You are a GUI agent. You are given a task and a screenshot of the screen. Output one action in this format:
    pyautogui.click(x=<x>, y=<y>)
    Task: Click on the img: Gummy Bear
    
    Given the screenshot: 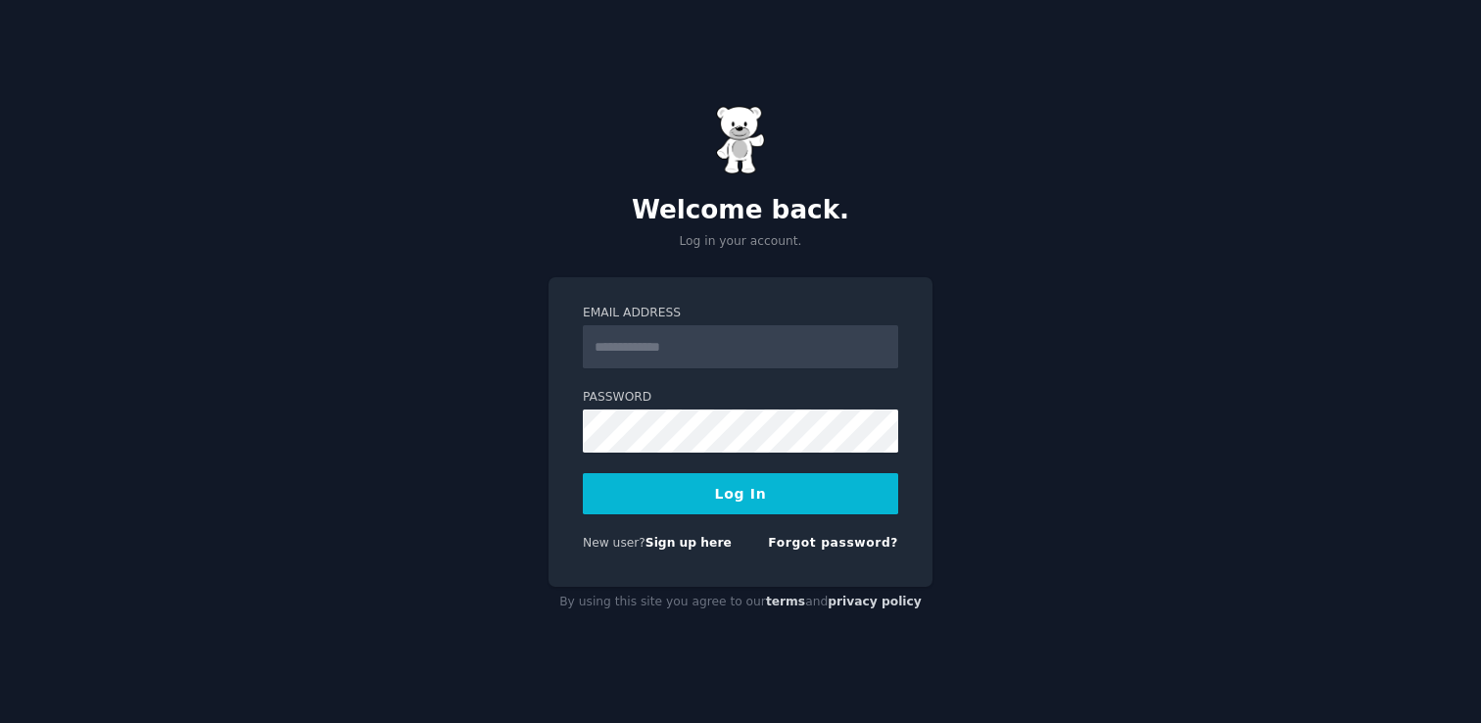 What is the action you would take?
    pyautogui.click(x=741, y=140)
    